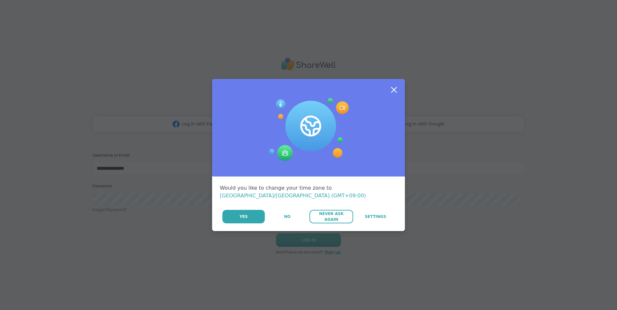  What do you see at coordinates (375, 217) in the screenshot?
I see `a: Settings` at bounding box center [375, 217].